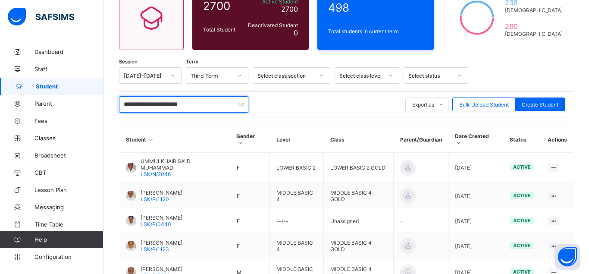 Image resolution: width=589 pixels, height=274 pixels. What do you see at coordinates (361, 75) in the screenshot?
I see `div: Select class level` at bounding box center [361, 75].